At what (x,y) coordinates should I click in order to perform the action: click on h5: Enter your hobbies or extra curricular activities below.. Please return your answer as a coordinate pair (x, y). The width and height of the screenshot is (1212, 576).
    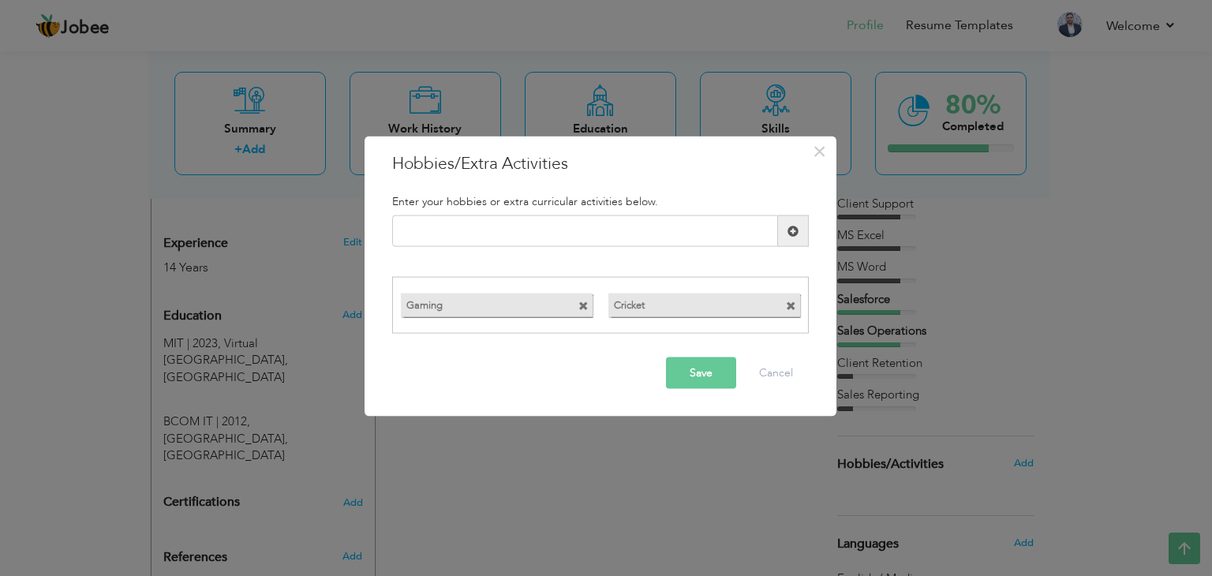
    Looking at the image, I should click on (601, 201).